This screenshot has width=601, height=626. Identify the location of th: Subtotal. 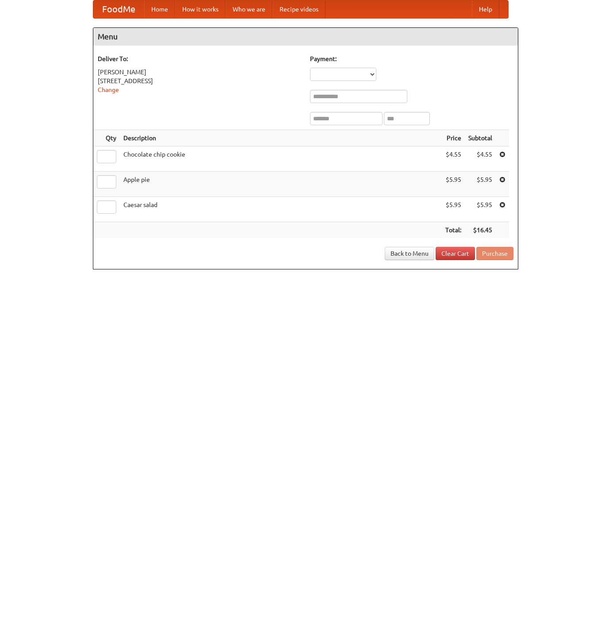
(480, 138).